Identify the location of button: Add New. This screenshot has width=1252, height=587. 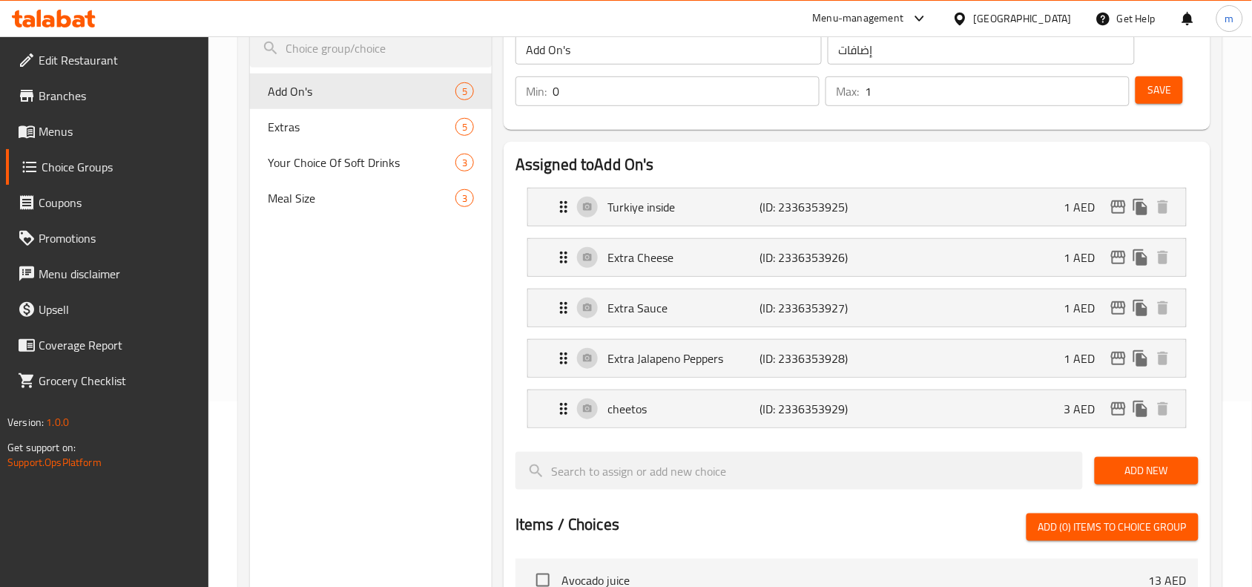
(1147, 470).